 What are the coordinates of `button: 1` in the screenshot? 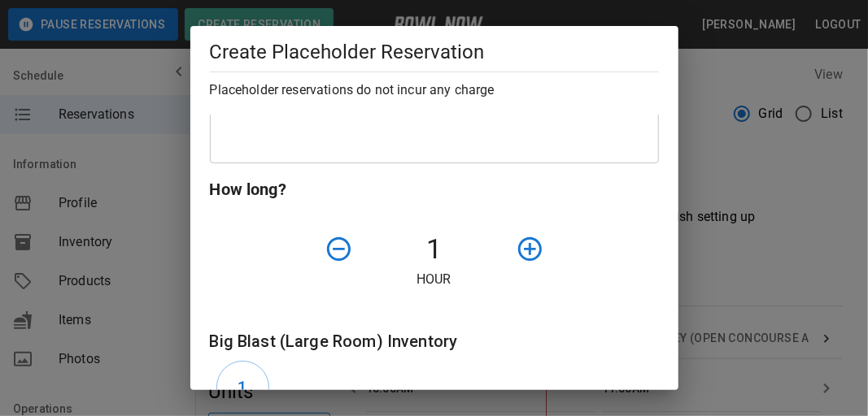 It's located at (242, 387).